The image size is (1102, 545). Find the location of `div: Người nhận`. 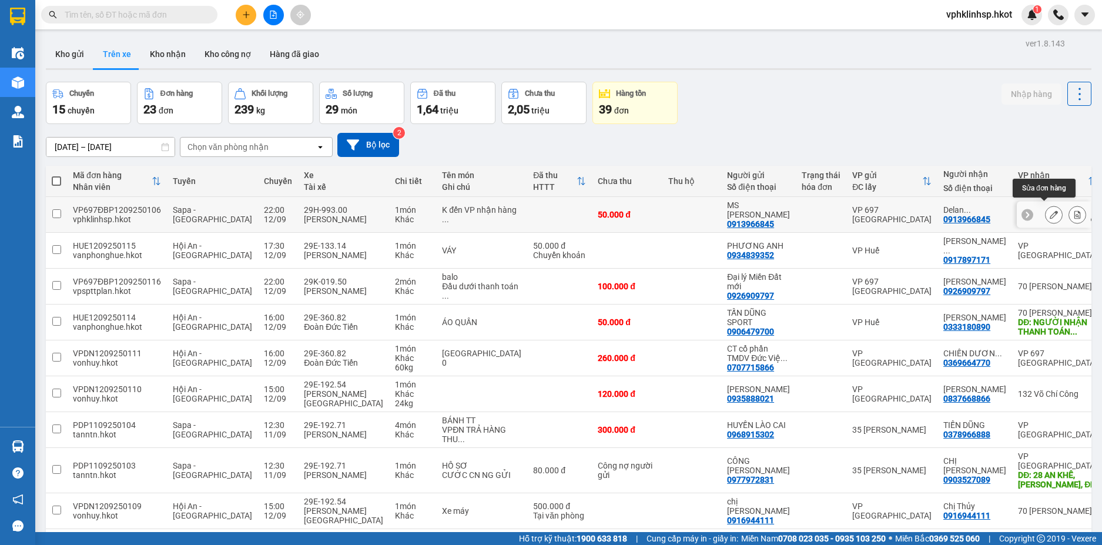

div: Người nhận is located at coordinates (974, 174).